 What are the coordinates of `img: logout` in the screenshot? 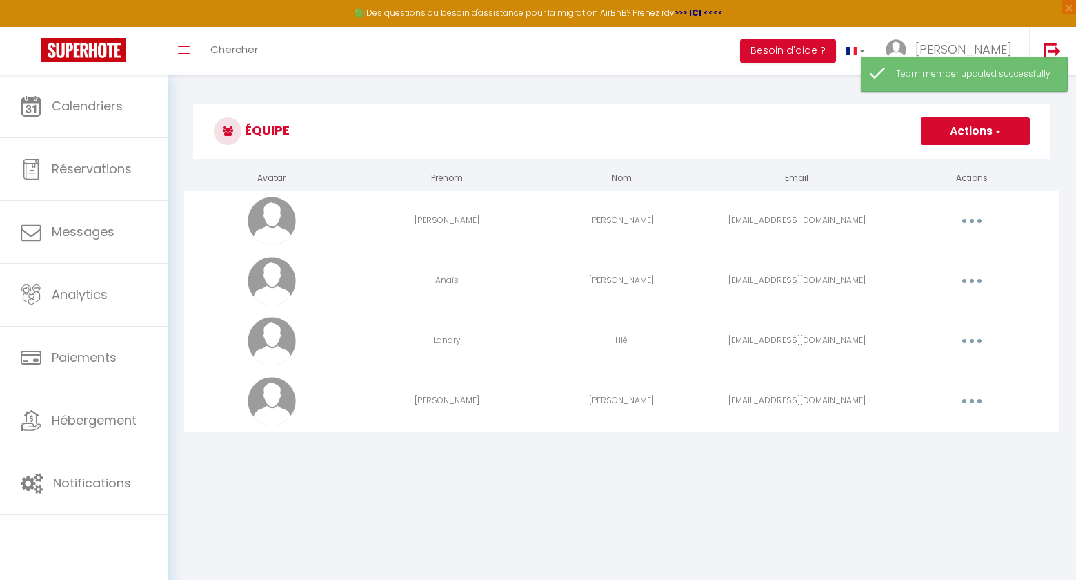 It's located at (1052, 50).